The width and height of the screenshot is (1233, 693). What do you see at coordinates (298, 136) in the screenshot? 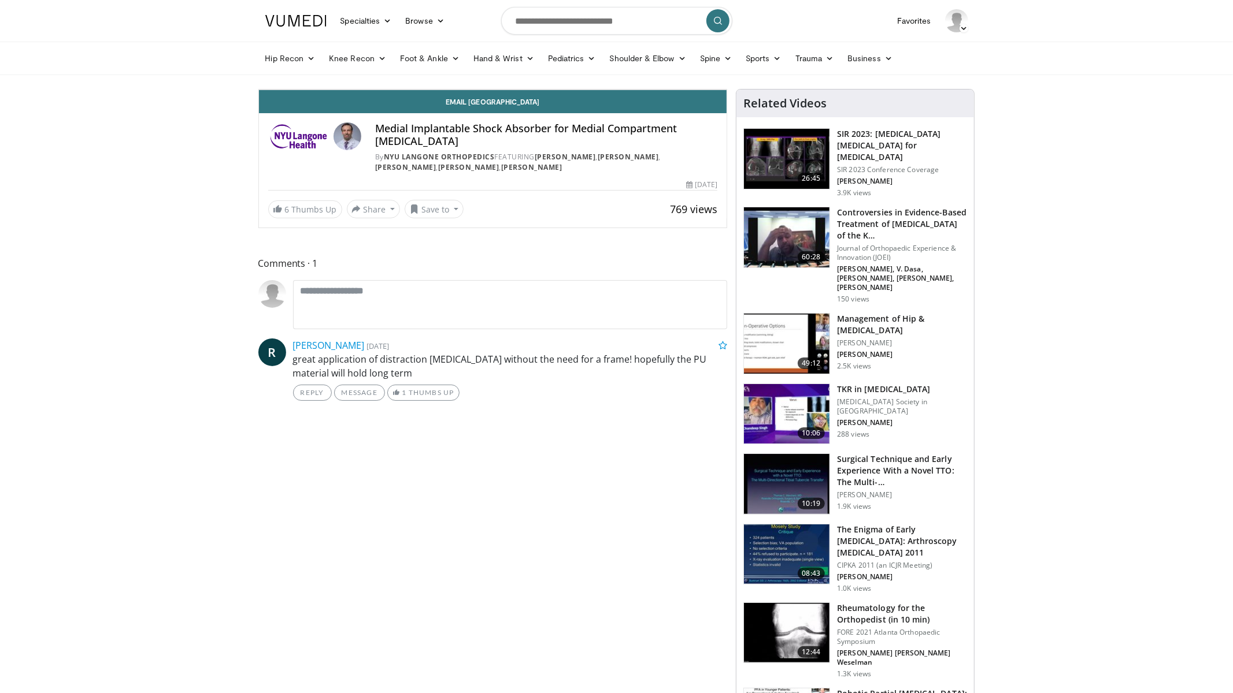
I see `img: NYU Langone Orthopedics` at bounding box center [298, 136].